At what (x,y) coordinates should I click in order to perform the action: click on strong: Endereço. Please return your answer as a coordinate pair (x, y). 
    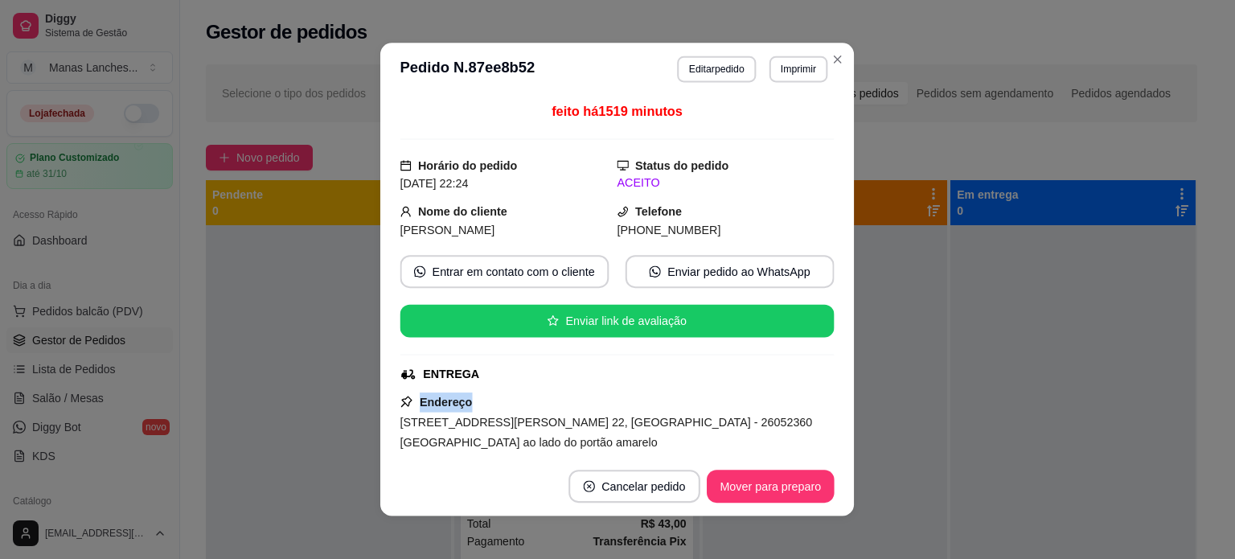
    Looking at the image, I should click on (446, 402).